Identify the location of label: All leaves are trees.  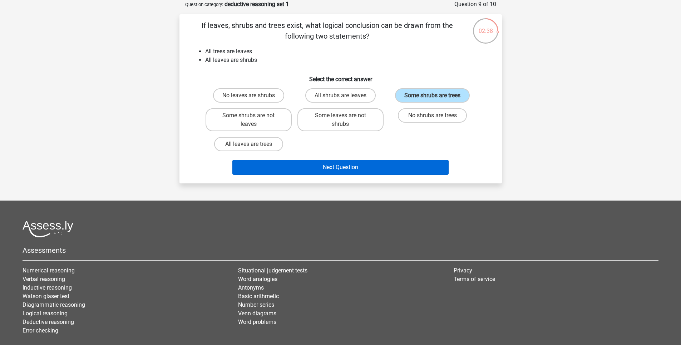
(248, 144).